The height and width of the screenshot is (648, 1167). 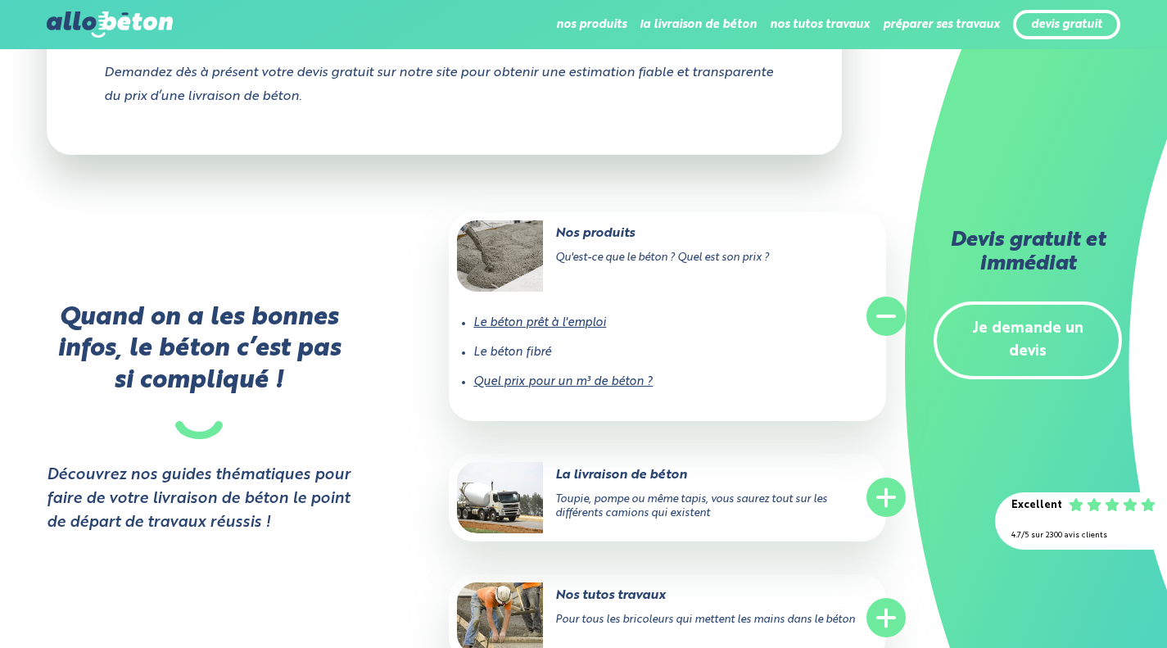 I want to click on span: Pour tous les bricoleurs qui mettent les mains dans le béton, so click(x=705, y=619).